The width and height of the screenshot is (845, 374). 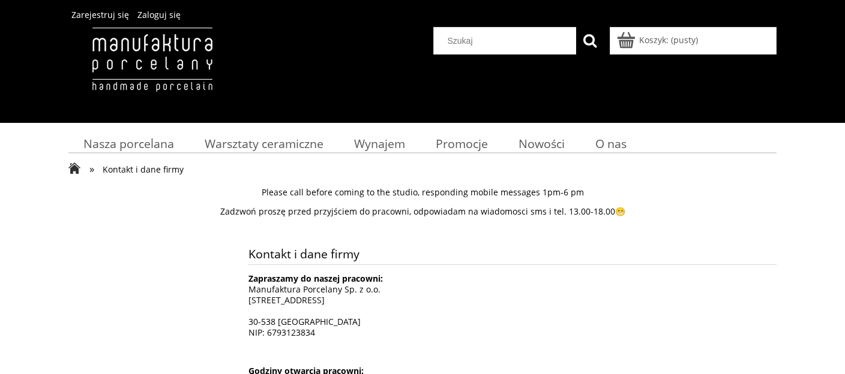 What do you see at coordinates (100, 14) in the screenshot?
I see `span: Zarejestruj się` at bounding box center [100, 14].